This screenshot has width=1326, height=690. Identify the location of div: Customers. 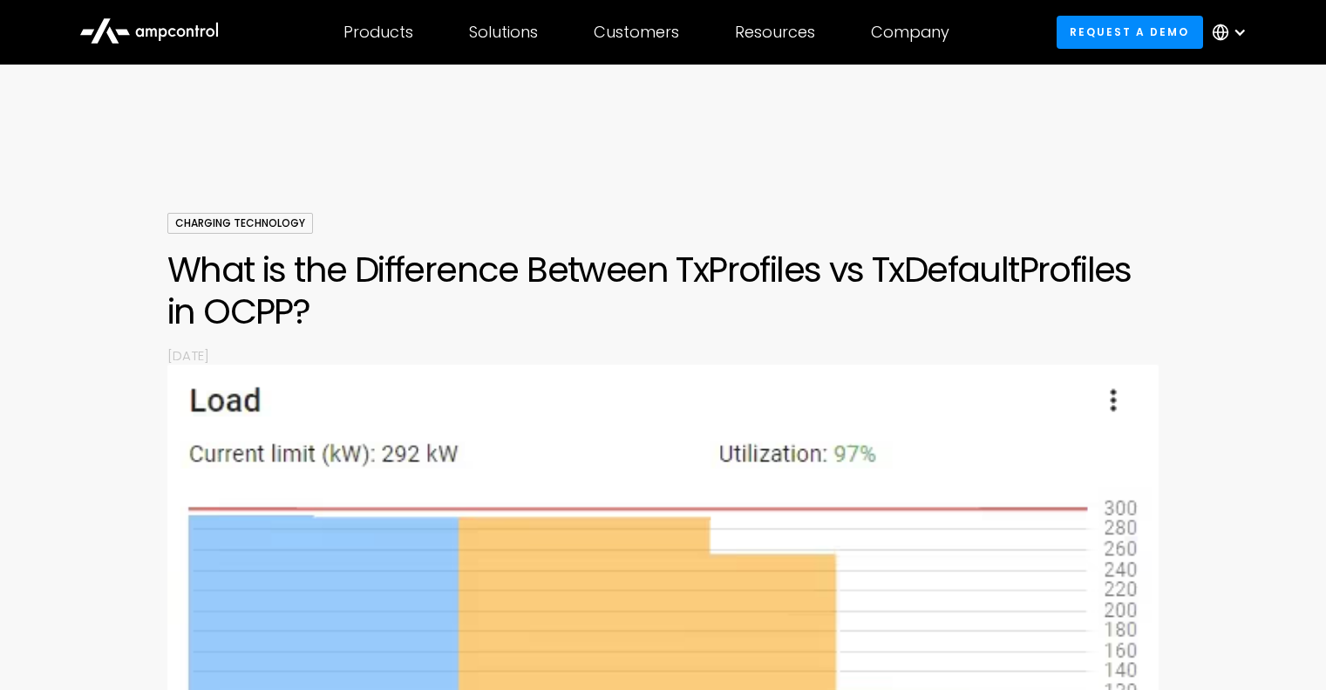
(636, 32).